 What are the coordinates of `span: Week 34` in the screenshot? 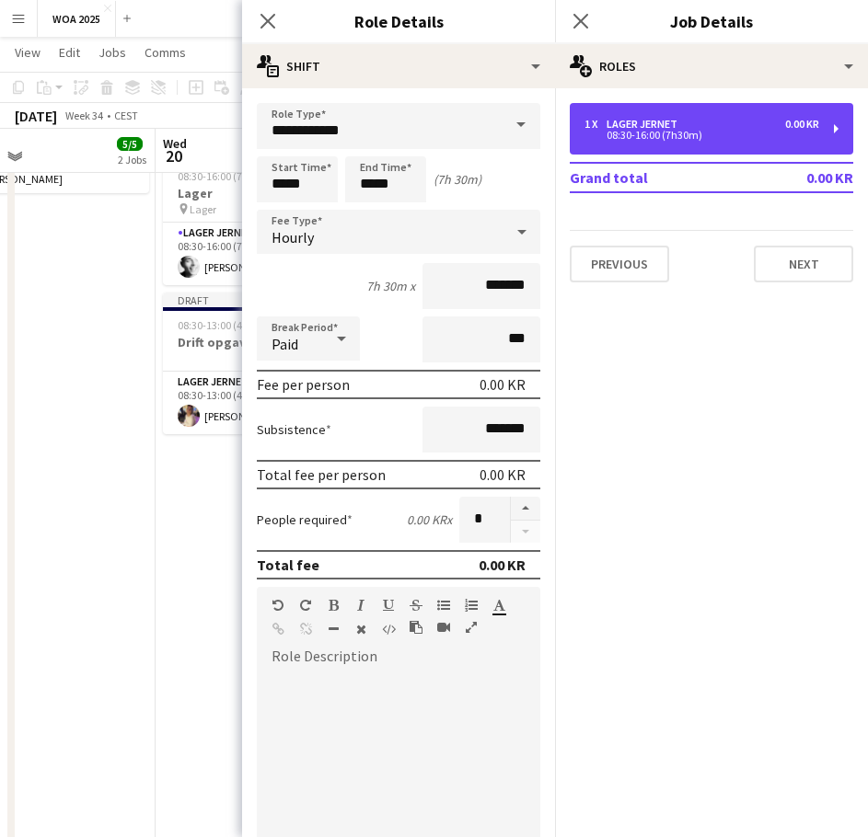 It's located at (84, 115).